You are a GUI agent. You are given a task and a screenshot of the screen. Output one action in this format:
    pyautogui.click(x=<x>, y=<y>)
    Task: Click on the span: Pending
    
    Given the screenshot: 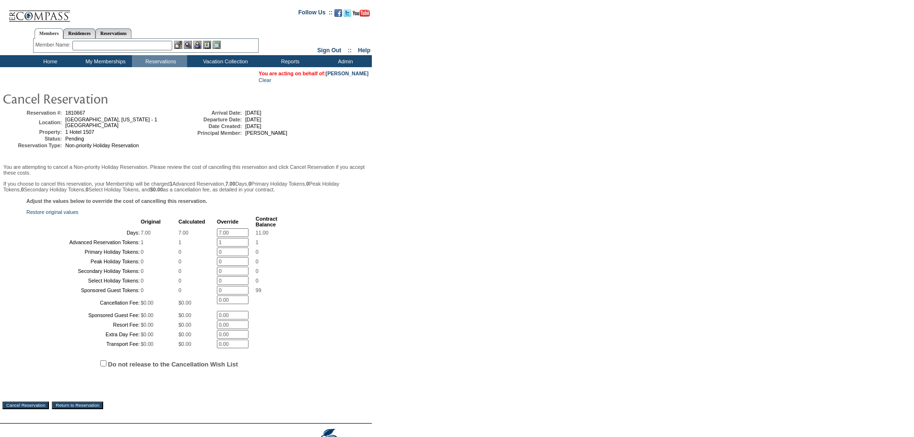 What is the action you would take?
    pyautogui.click(x=74, y=139)
    